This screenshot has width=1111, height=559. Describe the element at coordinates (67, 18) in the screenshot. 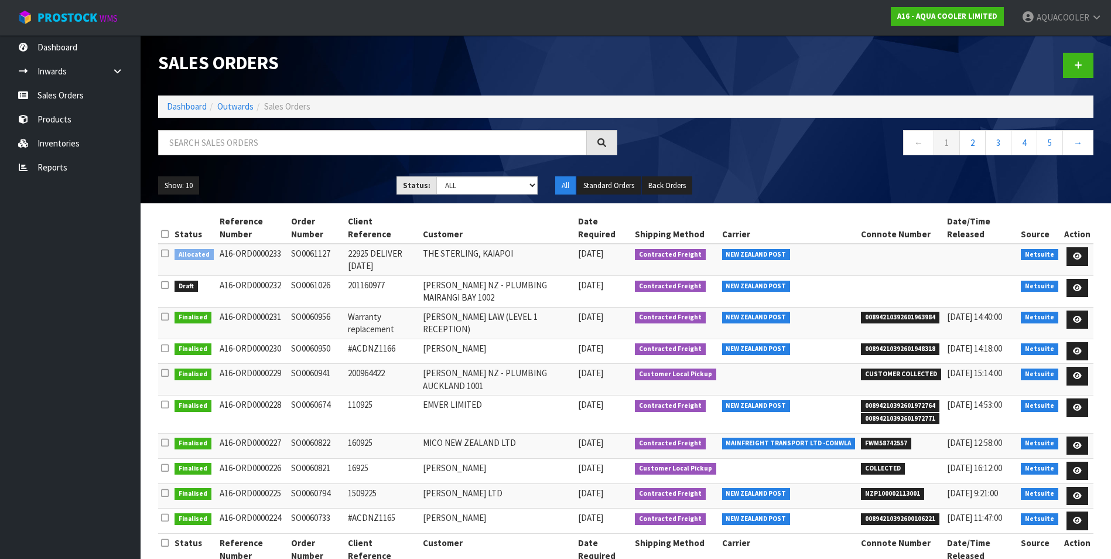

I see `span: ProStock` at that location.